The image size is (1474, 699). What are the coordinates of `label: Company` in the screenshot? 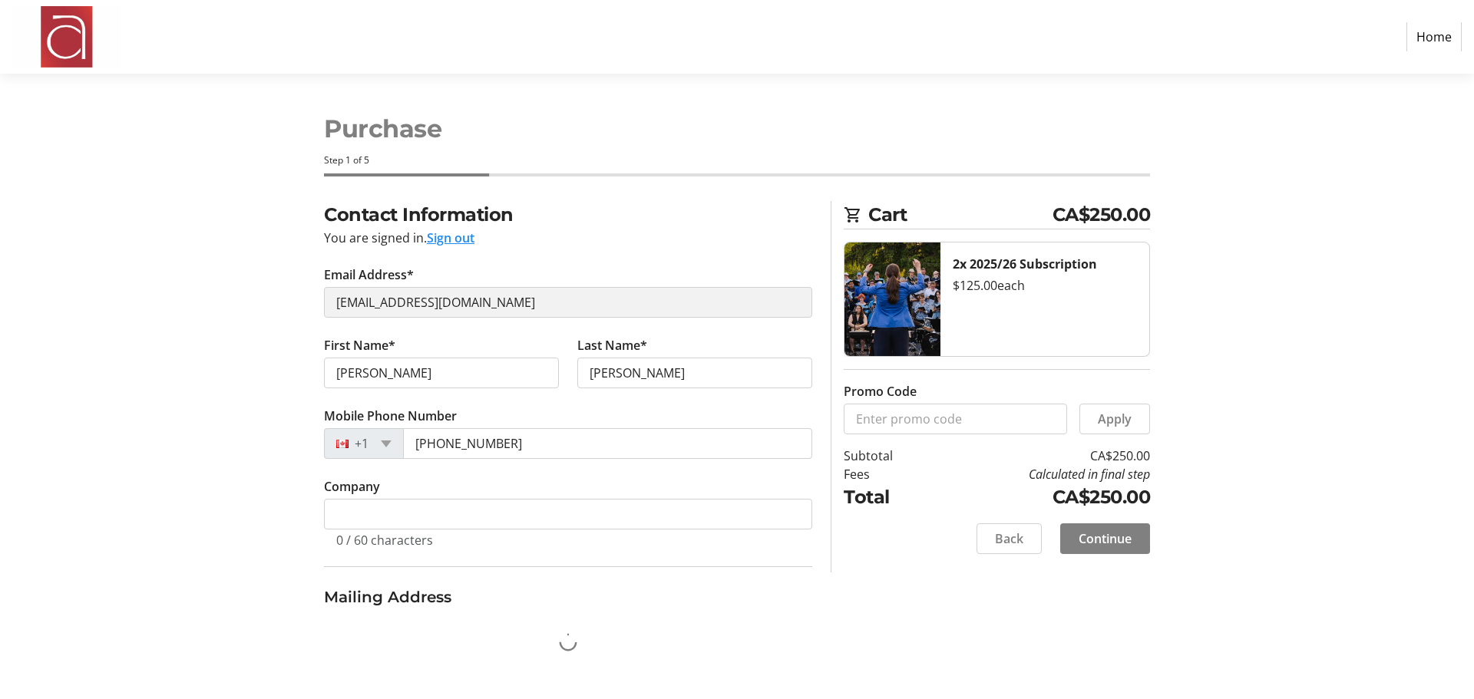 It's located at (352, 487).